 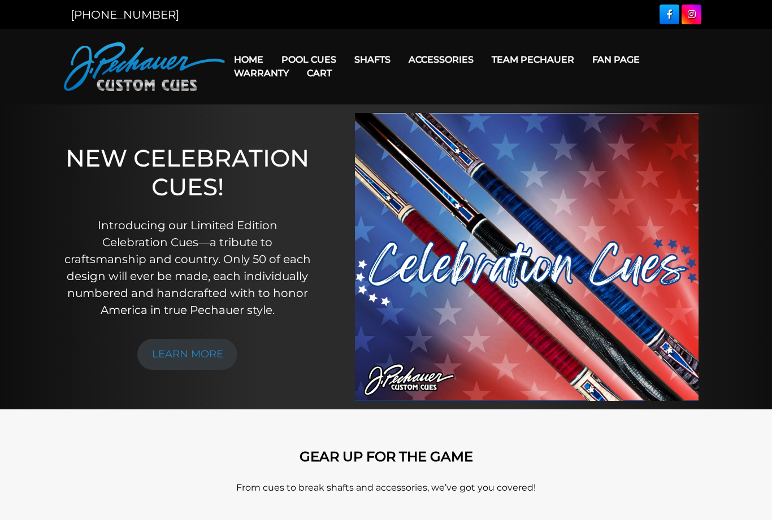 What do you see at coordinates (386, 456) in the screenshot?
I see `strong: GEAR UP FOR THE GAME` at bounding box center [386, 456].